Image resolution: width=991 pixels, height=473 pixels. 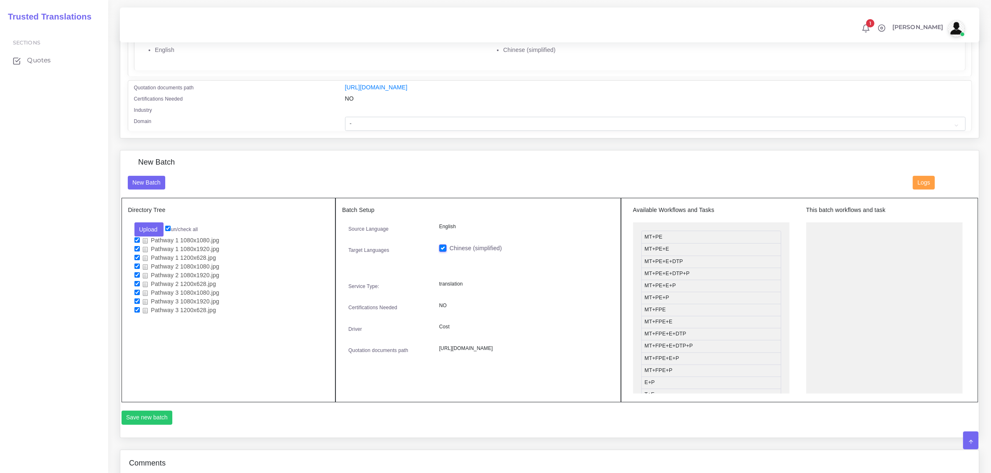 What do you see at coordinates (523, 227) in the screenshot?
I see `p: English` at bounding box center [523, 227].